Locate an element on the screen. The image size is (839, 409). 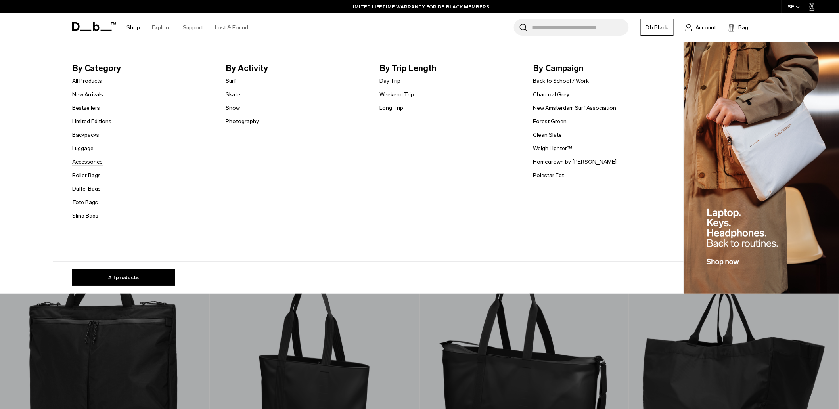
a: All products is located at coordinates (124, 278).